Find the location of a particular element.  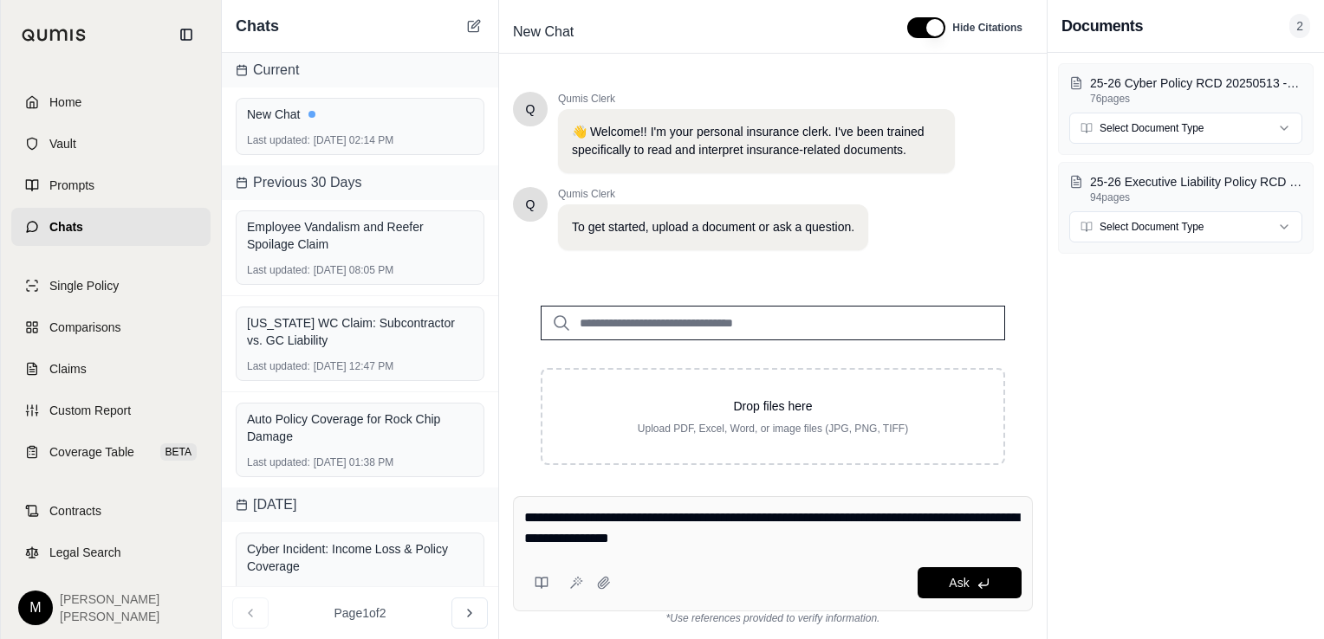

button: Ask is located at coordinates (969, 583).